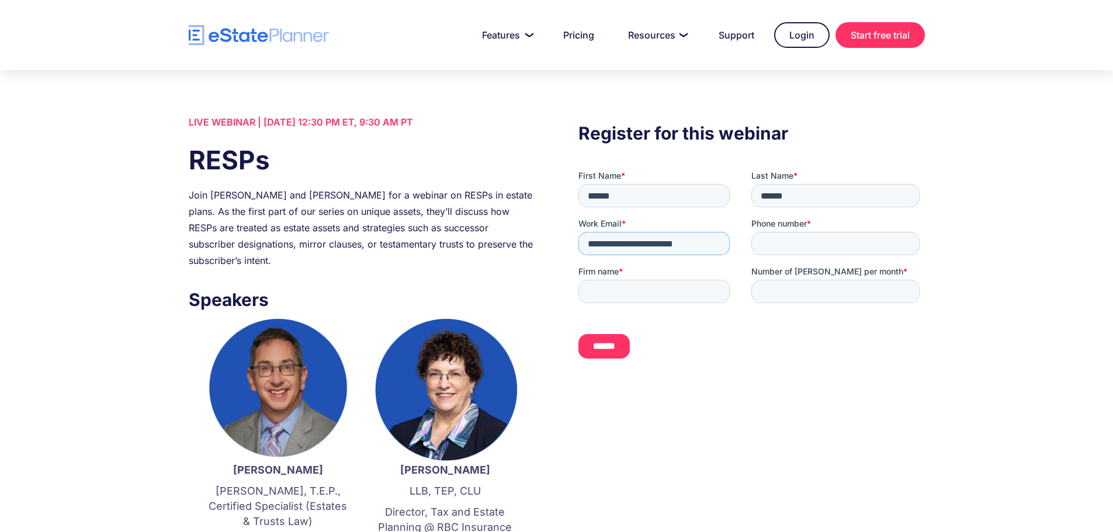 The image size is (1113, 532). What do you see at coordinates (736, 35) in the screenshot?
I see `a: Support` at bounding box center [736, 35].